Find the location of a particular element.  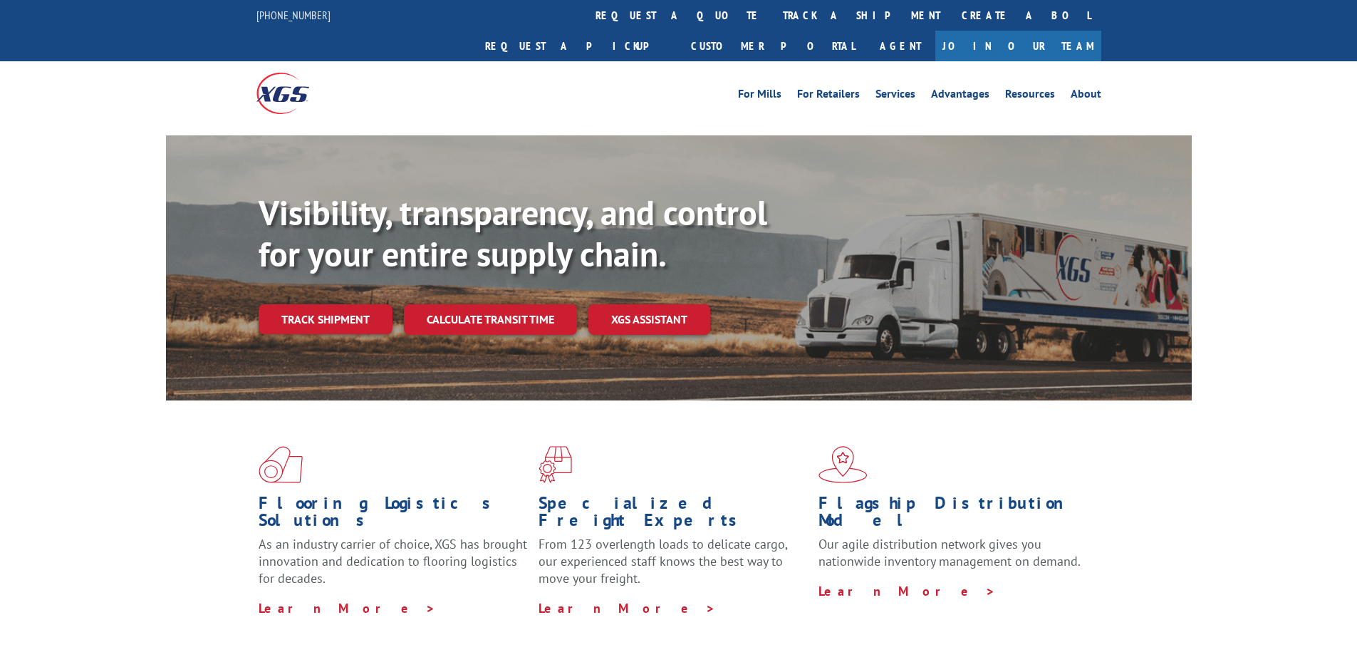

a: Services is located at coordinates (895, 96).